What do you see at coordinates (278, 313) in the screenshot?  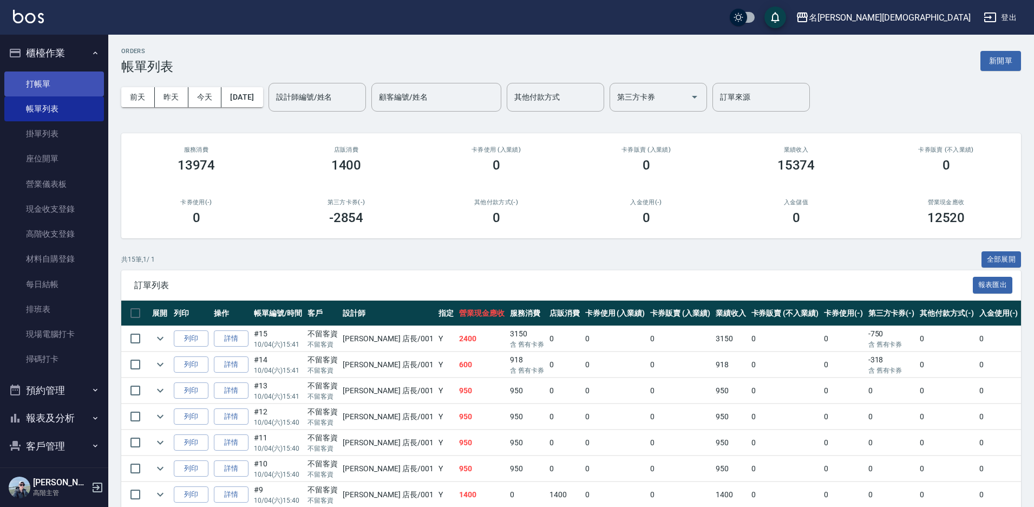 I see `th: 帳單編號/時間` at bounding box center [278, 313].